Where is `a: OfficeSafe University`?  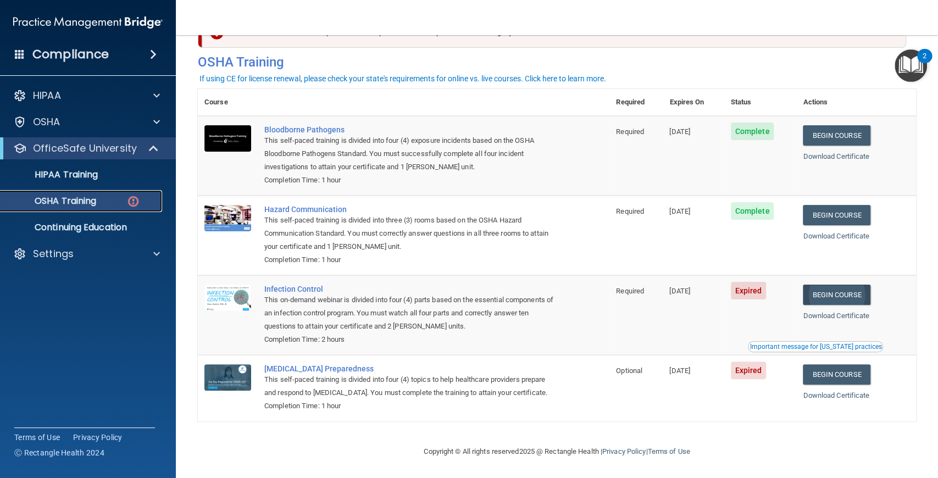
a: OfficeSafe University is located at coordinates (86, 148).